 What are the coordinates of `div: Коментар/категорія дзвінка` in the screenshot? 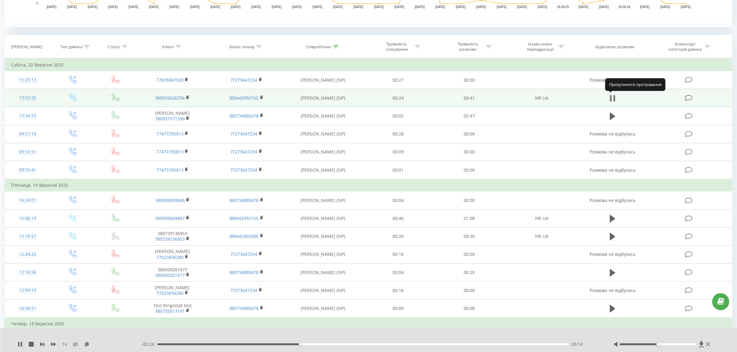 It's located at (685, 47).